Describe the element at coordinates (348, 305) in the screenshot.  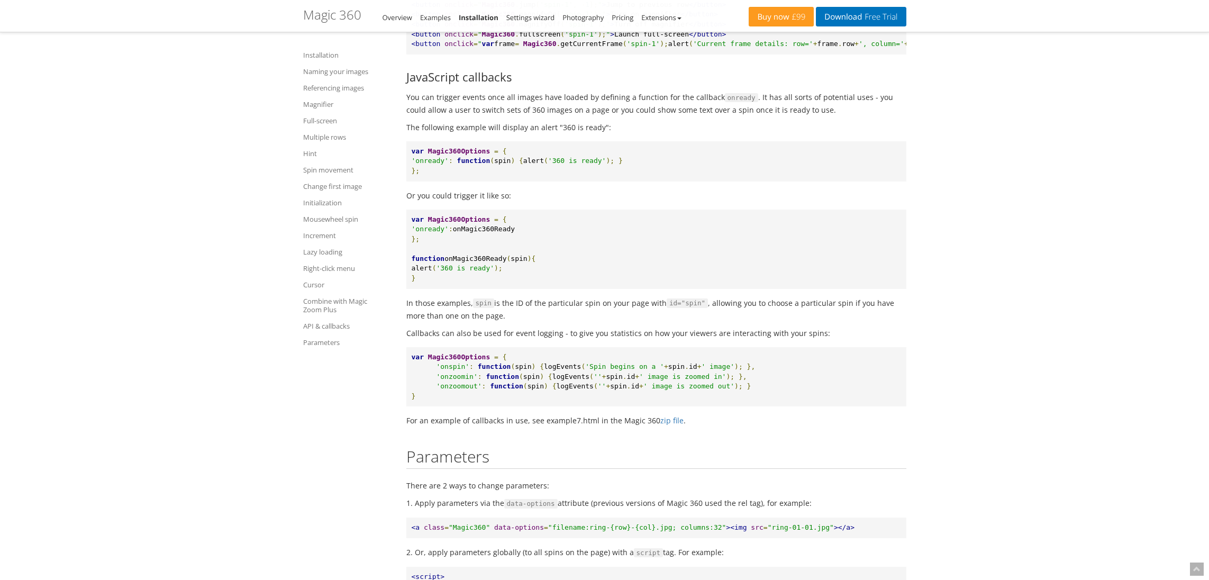
I see `a: Combine with Magic Zoom Plus` at that location.